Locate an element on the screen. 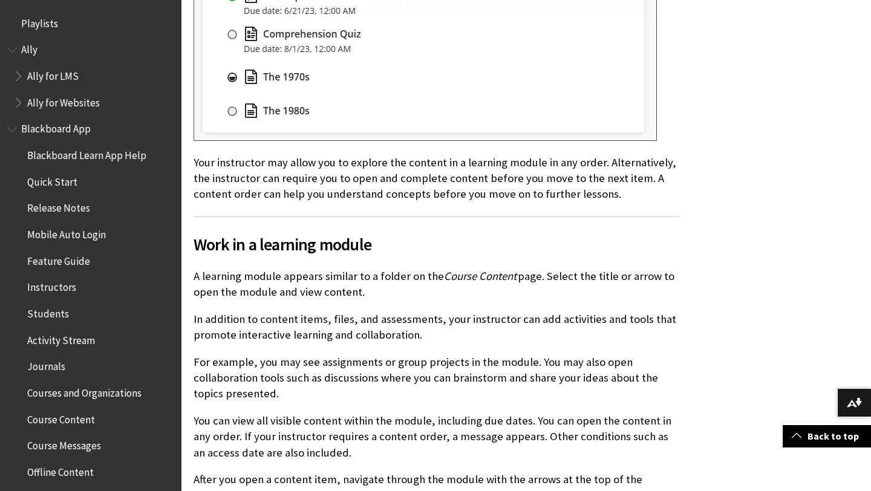  span: Courses and Organizations is located at coordinates (84, 391).